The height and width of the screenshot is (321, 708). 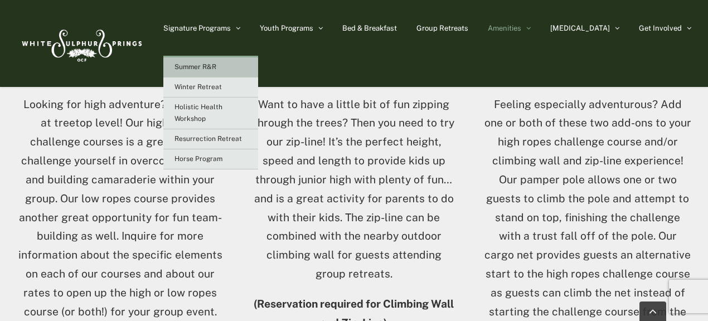 I want to click on a: Summer R&R, so click(x=211, y=67).